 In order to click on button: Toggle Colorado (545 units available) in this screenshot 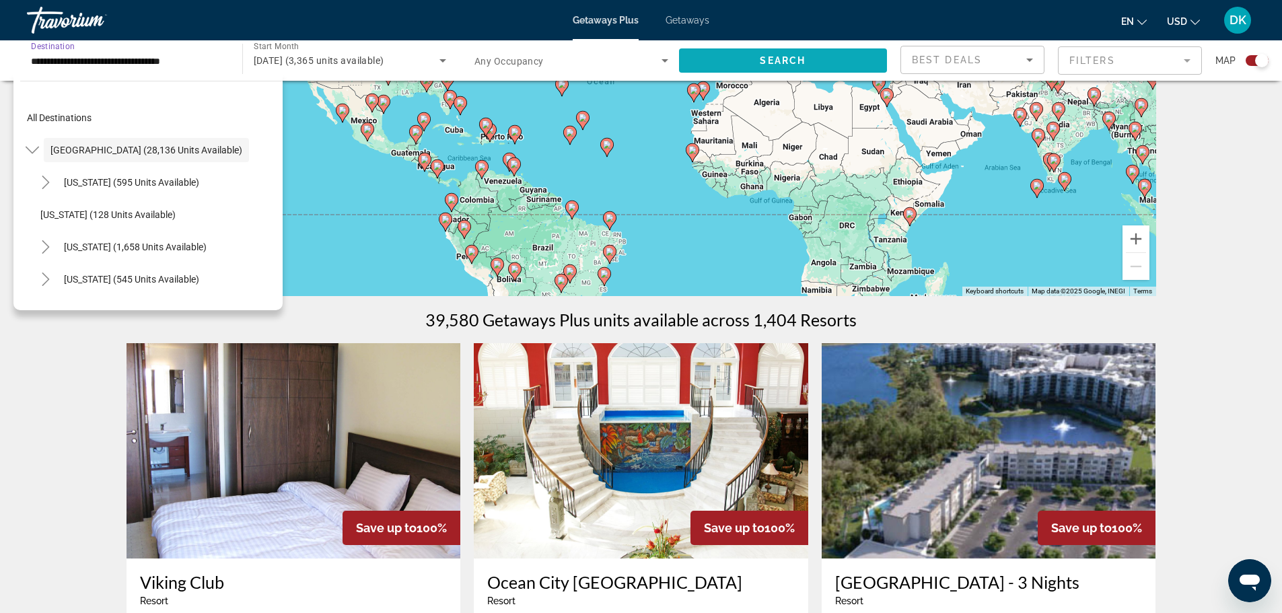, I will do `click(45, 279)`.